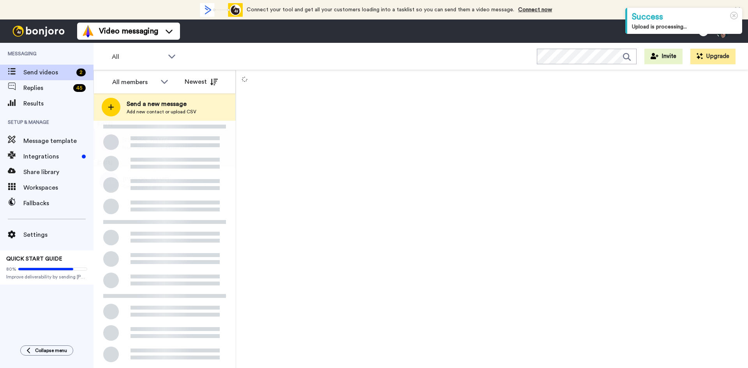 The image size is (748, 368). Describe the element at coordinates (129, 31) in the screenshot. I see `span: Video messaging` at that location.